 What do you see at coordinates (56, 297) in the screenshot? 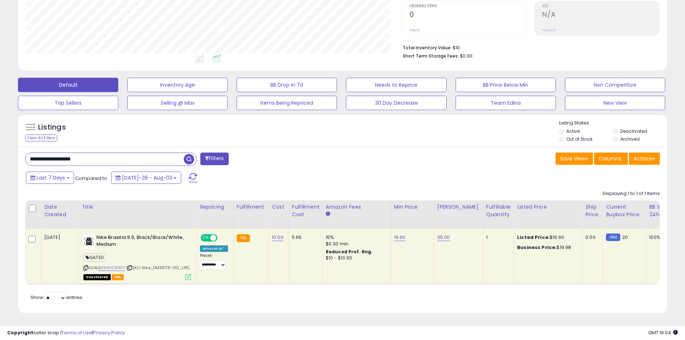
I see `span: Show: entries` at bounding box center [56, 297].